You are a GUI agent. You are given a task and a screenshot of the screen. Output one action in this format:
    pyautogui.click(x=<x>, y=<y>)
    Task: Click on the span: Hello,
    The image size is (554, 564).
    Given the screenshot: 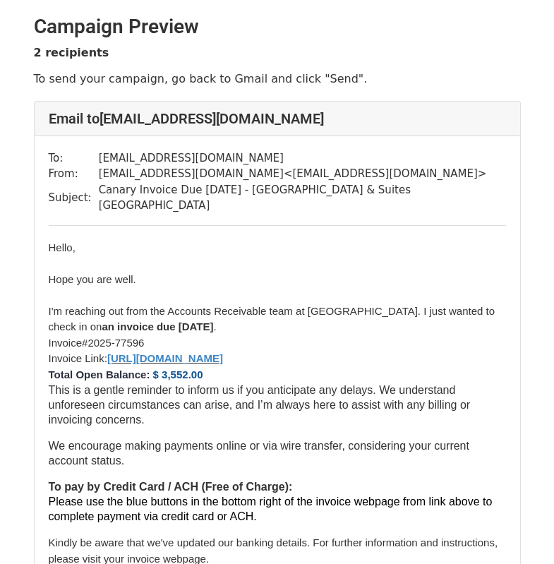 What is the action you would take?
    pyautogui.click(x=62, y=247)
    